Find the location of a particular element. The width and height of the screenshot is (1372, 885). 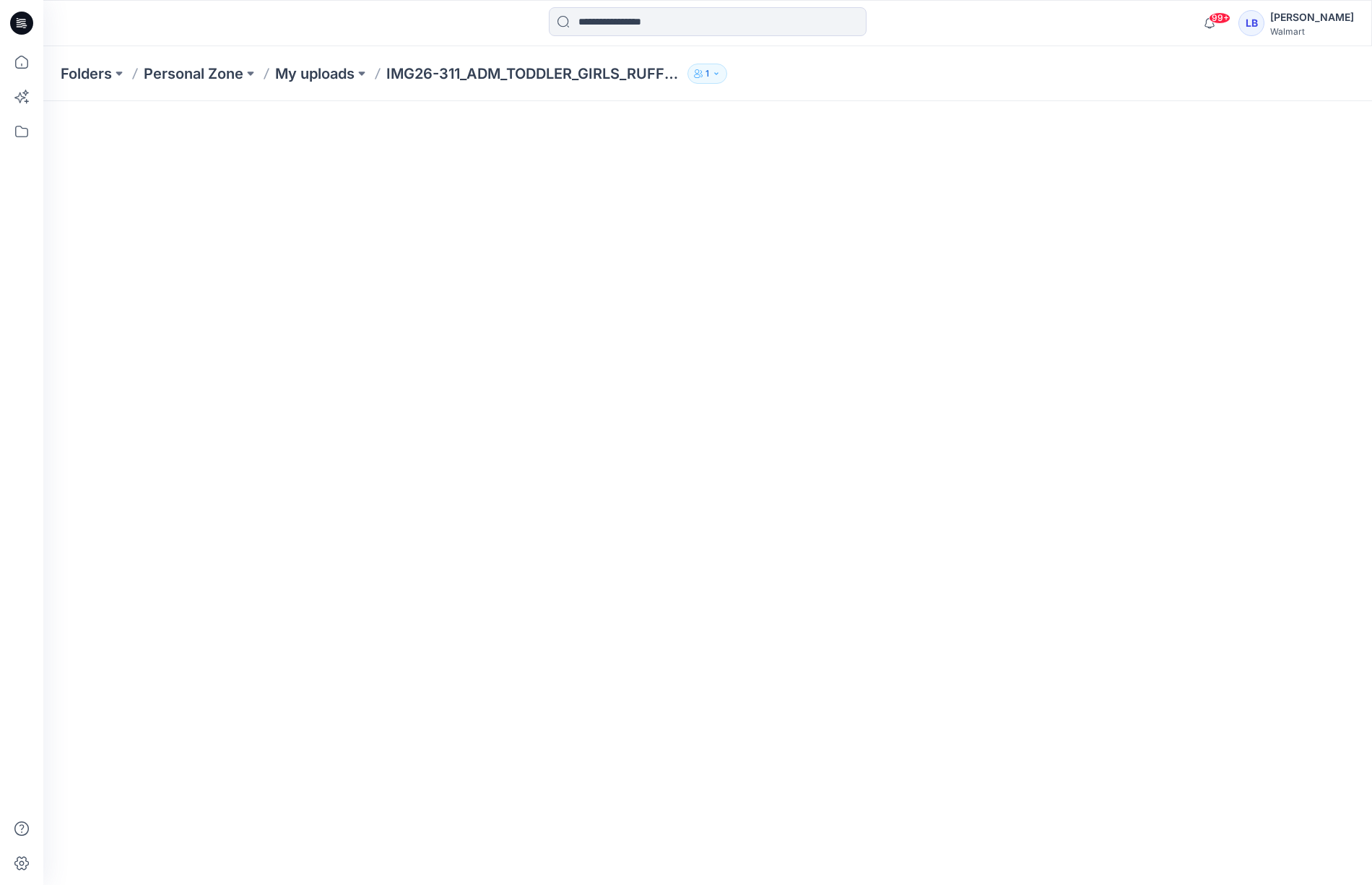

a: Folders is located at coordinates (86, 73).